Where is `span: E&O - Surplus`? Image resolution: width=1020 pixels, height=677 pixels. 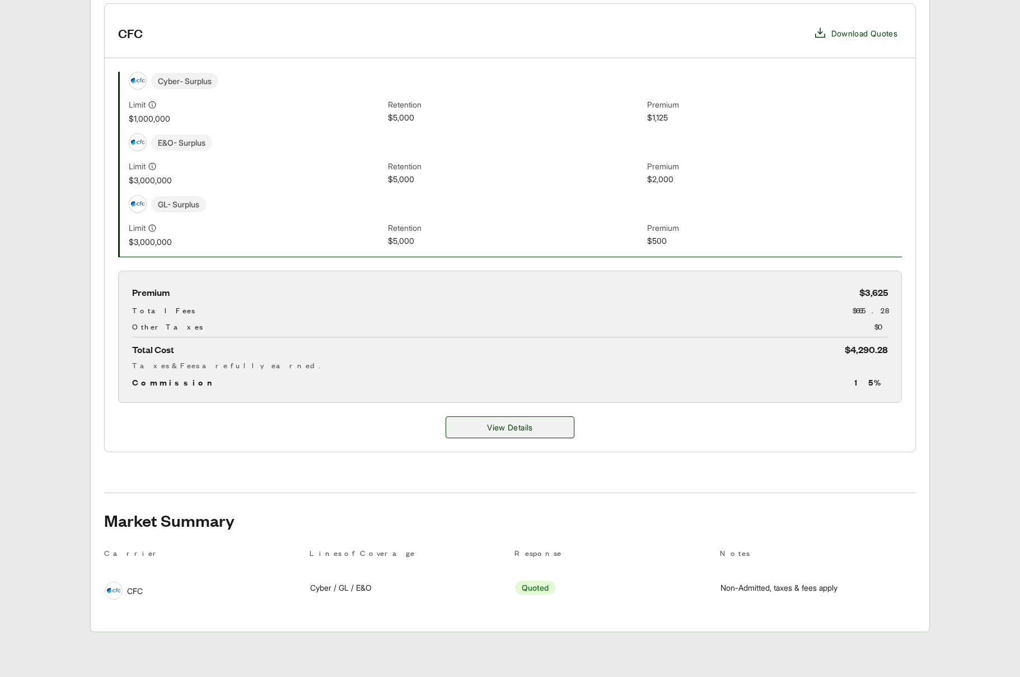 span: E&O - Surplus is located at coordinates (181, 142).